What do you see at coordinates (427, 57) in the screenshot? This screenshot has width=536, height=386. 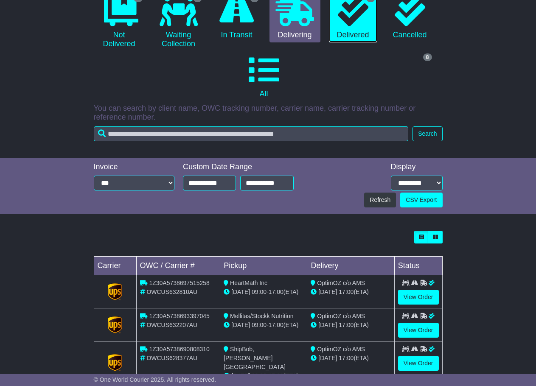 I see `span: 8` at bounding box center [427, 57].